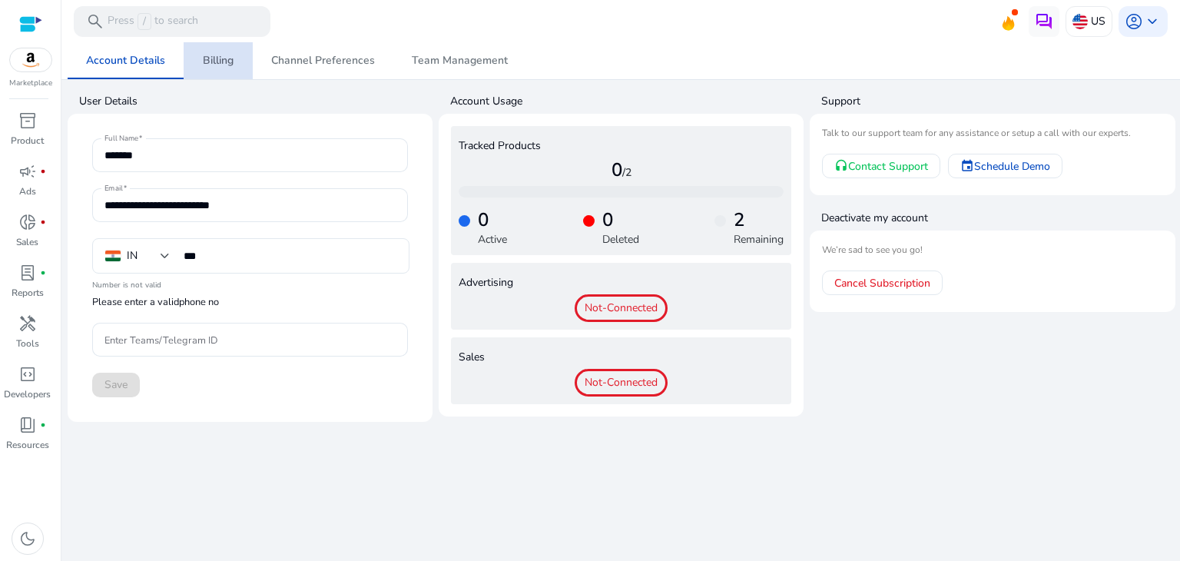 The image size is (1180, 561). What do you see at coordinates (153, 22) in the screenshot?
I see `p: Press to search` at bounding box center [153, 22].